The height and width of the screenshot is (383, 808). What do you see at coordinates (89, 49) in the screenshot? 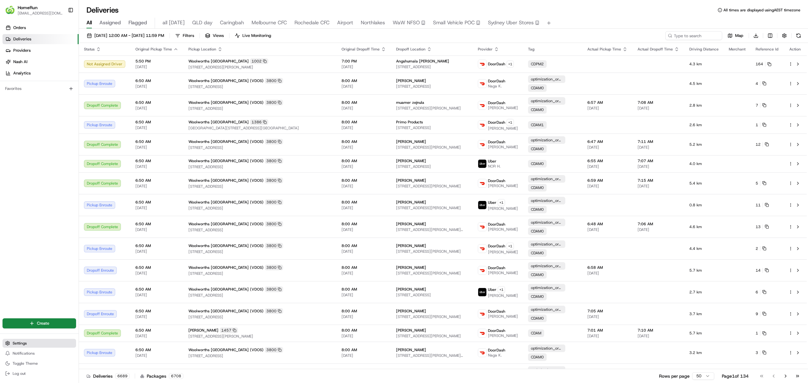
I see `span: Status` at bounding box center [89, 49].